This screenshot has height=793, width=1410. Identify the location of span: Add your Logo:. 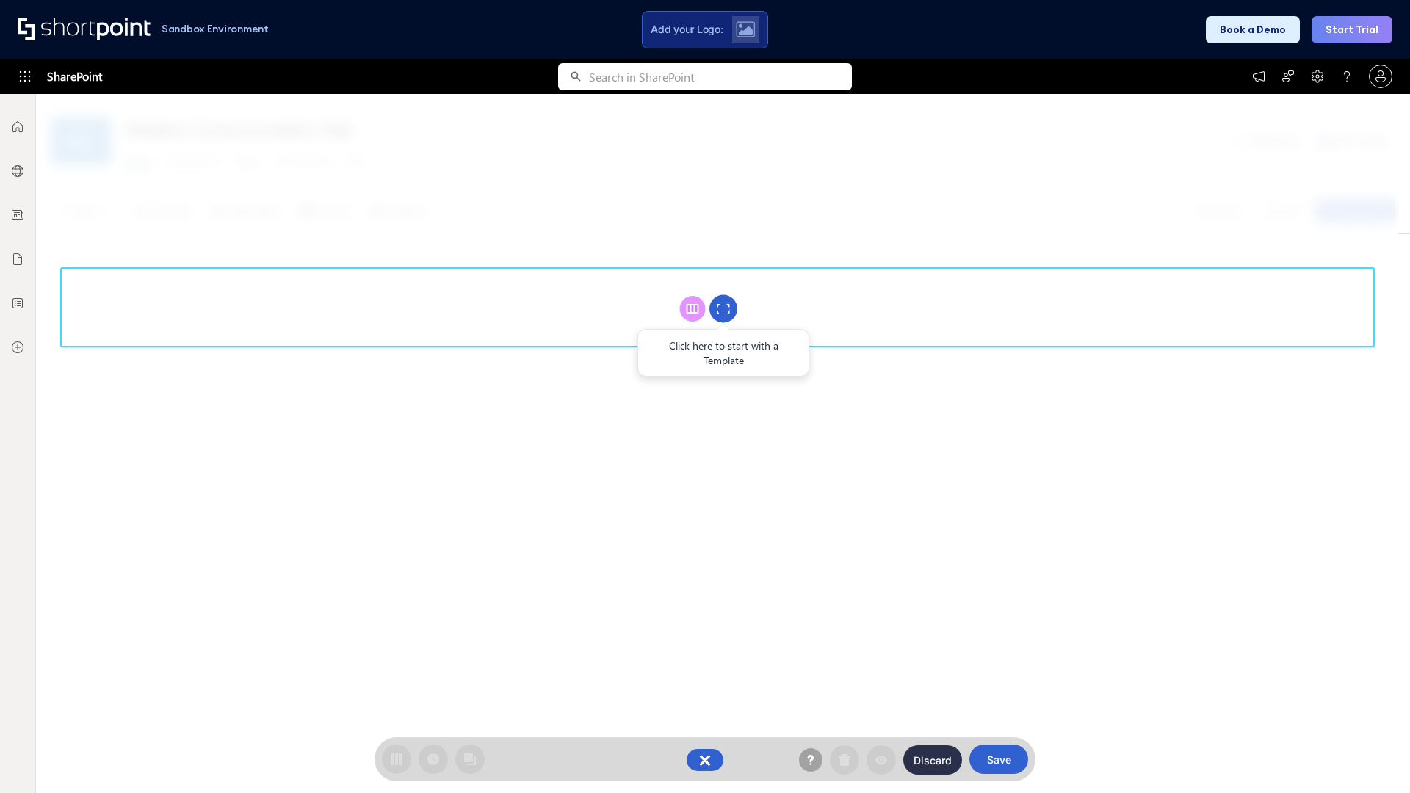
(687, 29).